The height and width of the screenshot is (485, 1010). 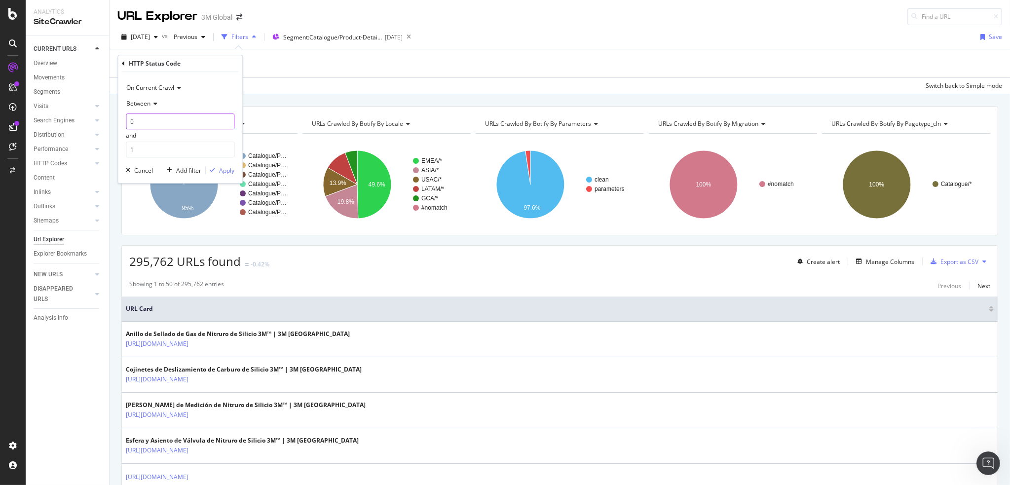 What do you see at coordinates (217, 17) in the screenshot?
I see `div: 3M Global` at bounding box center [217, 17].